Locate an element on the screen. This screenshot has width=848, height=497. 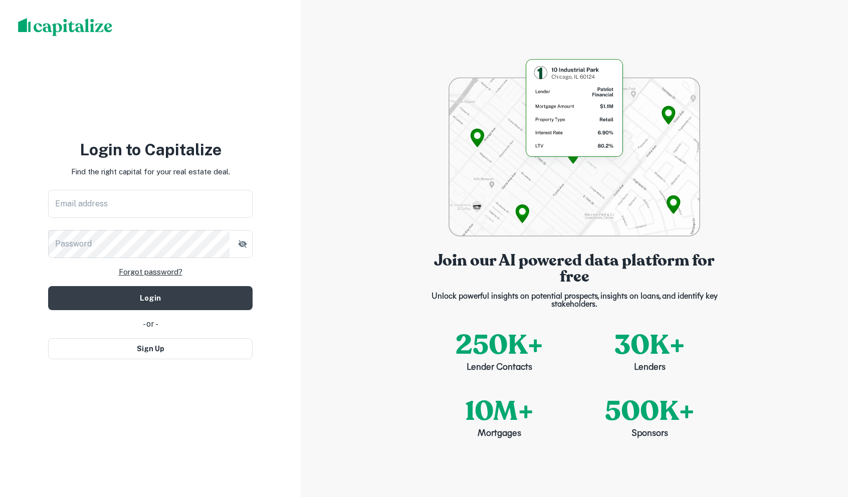
button: Sign Up is located at coordinates (150, 349).